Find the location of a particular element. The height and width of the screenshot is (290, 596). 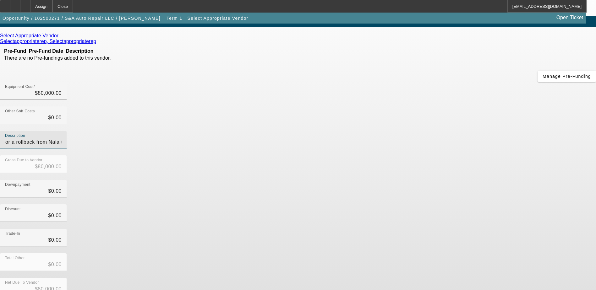

th: Description is located at coordinates (111, 51).